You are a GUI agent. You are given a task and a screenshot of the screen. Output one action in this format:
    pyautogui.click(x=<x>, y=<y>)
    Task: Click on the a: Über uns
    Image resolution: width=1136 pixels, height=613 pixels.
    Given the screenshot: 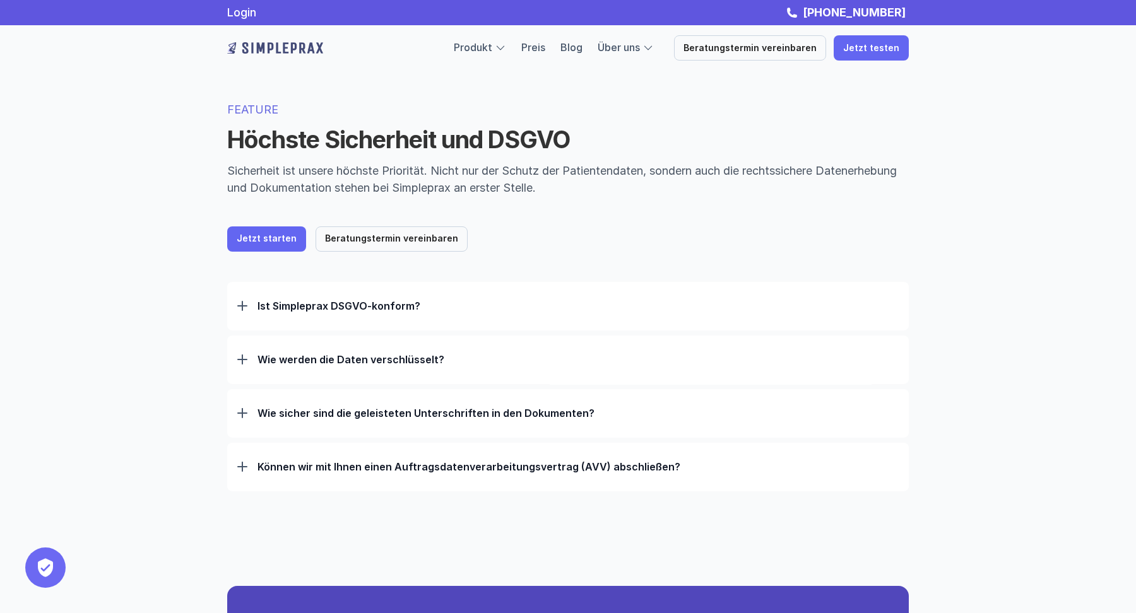 What is the action you would take?
    pyautogui.click(x=618, y=47)
    